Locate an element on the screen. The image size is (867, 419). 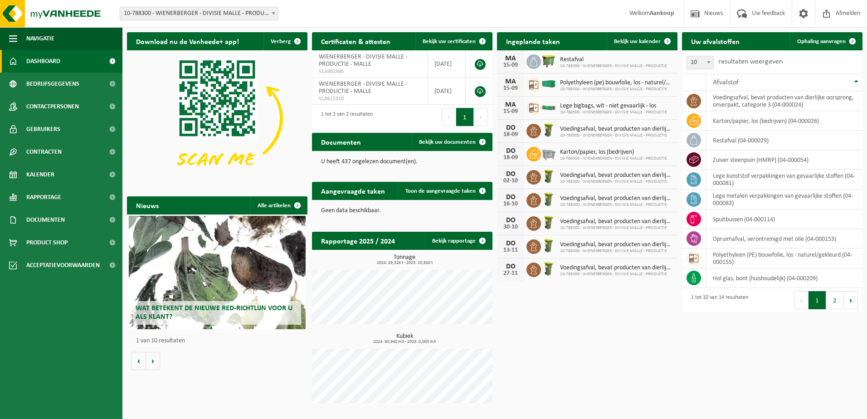
span: Dashboard is located at coordinates (43, 61).